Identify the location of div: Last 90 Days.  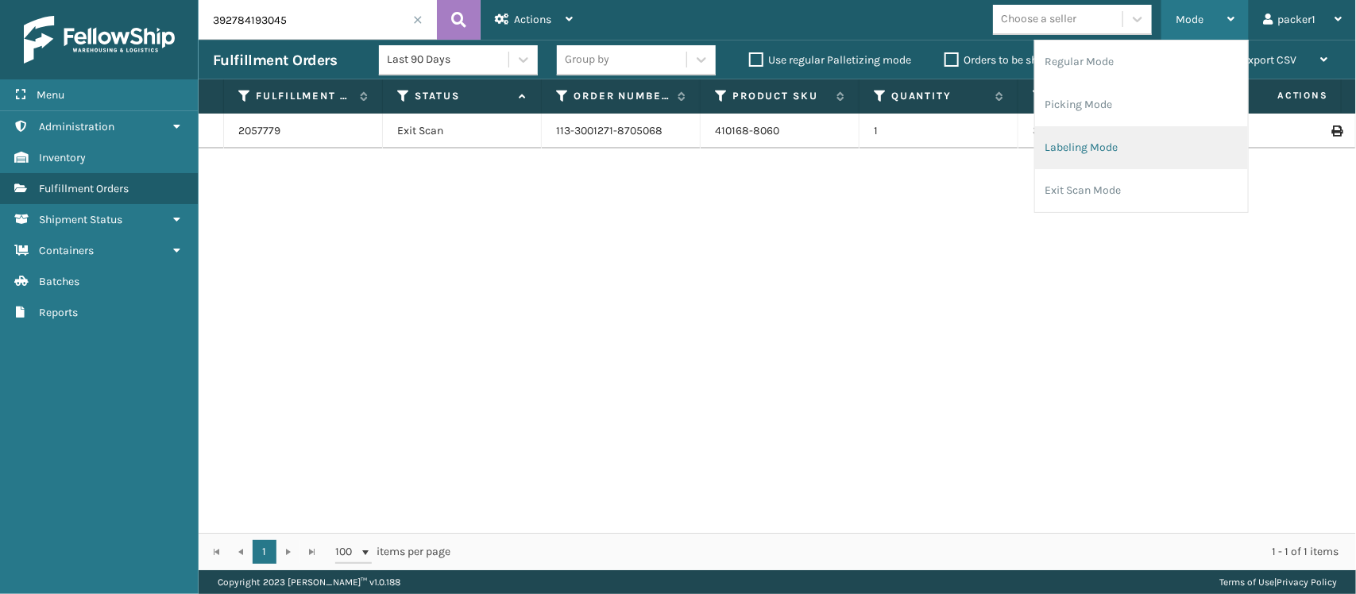
(448, 60).